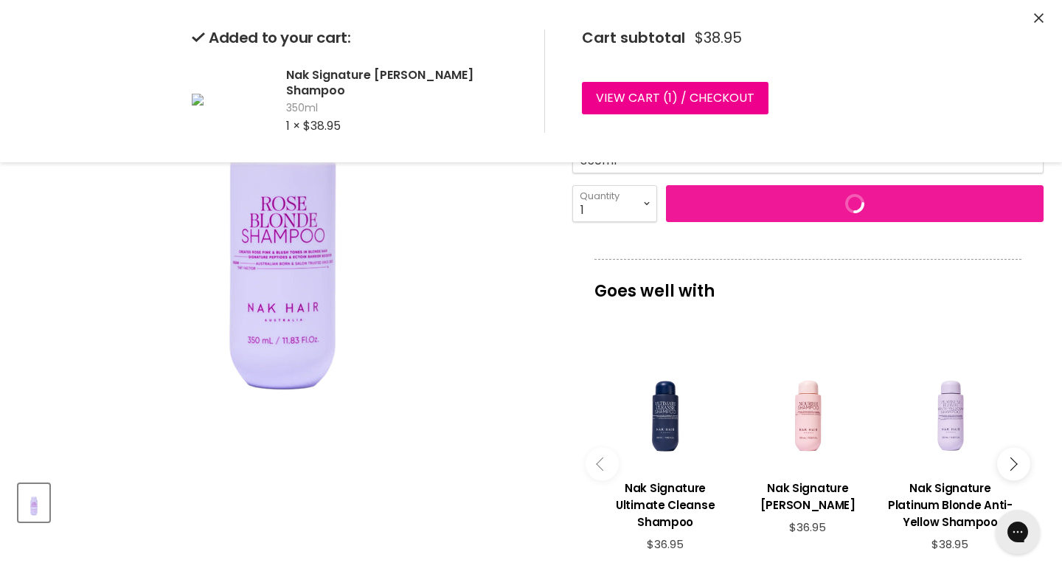  What do you see at coordinates (282, 500) in the screenshot?
I see `div: Product thumbnails` at bounding box center [282, 500].